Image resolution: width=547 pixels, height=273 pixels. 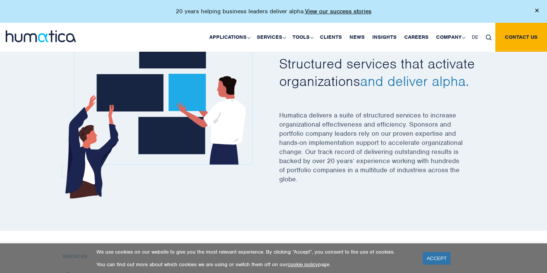 What do you see at coordinates (414, 81) in the screenshot?
I see `span: and deliver alpha.` at bounding box center [414, 81].